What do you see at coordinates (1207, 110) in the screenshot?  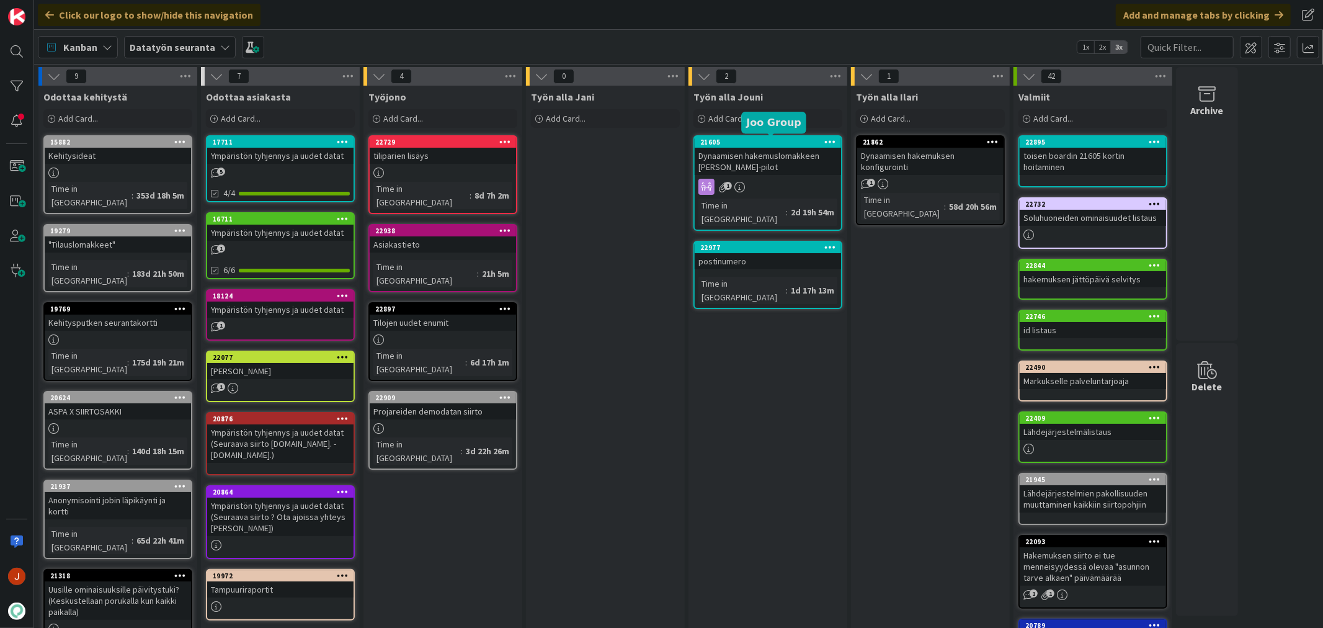 I see `div: Archive` at bounding box center [1207, 110].